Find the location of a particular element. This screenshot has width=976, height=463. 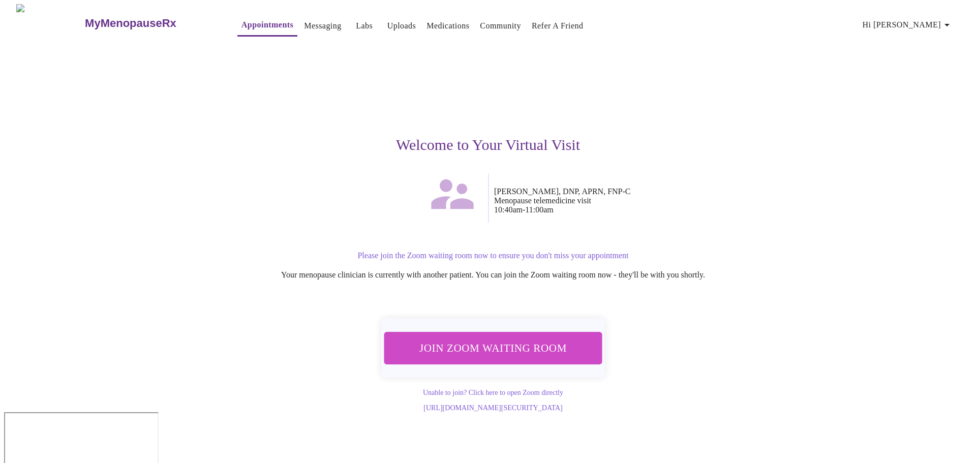

button: Labs is located at coordinates (365, 26).